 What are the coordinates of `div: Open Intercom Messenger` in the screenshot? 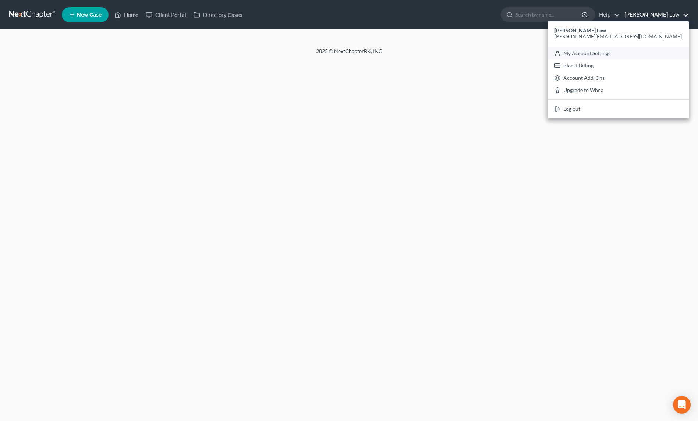 It's located at (682, 405).